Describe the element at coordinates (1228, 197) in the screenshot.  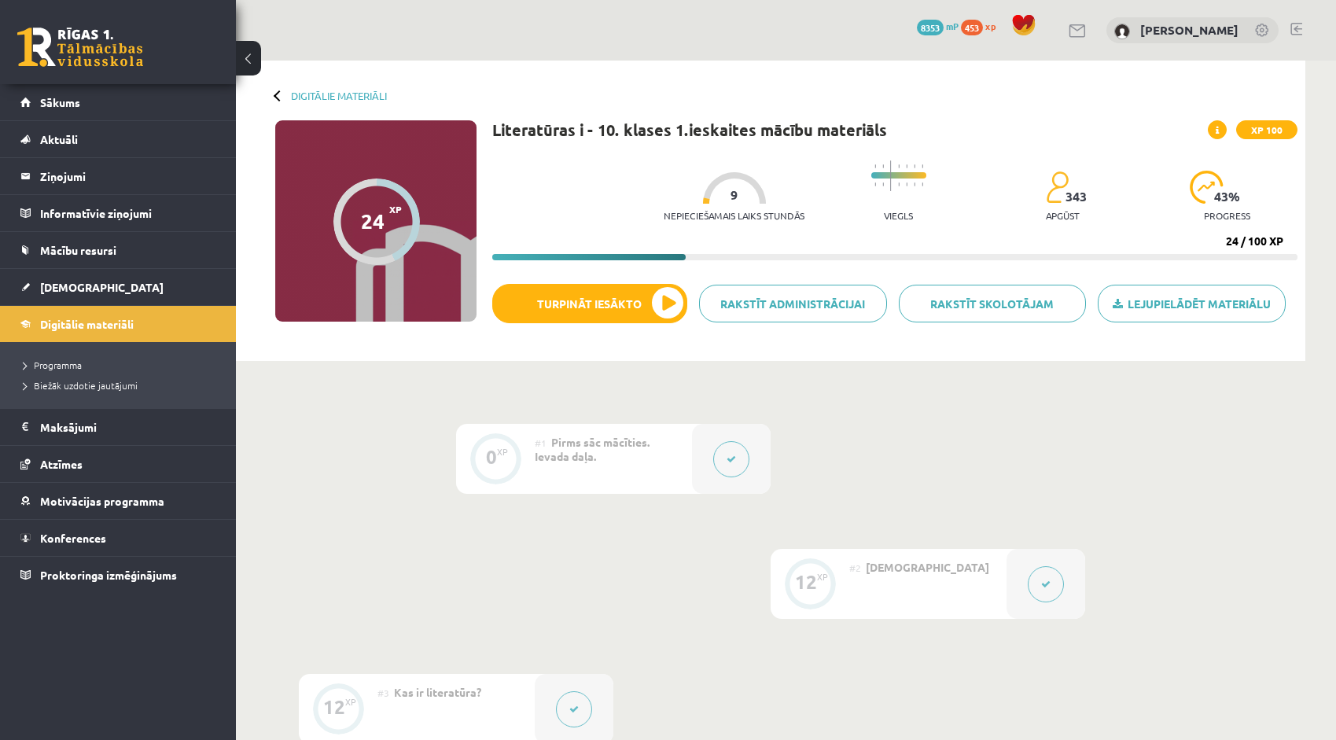
I see `span: 43 %` at that location.